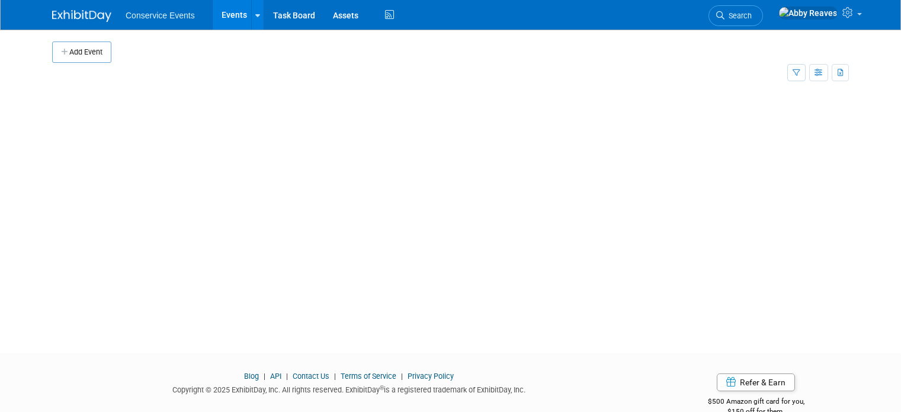 This screenshot has height=412, width=901. What do you see at coordinates (82, 16) in the screenshot?
I see `img: ExhibitDay` at bounding box center [82, 16].